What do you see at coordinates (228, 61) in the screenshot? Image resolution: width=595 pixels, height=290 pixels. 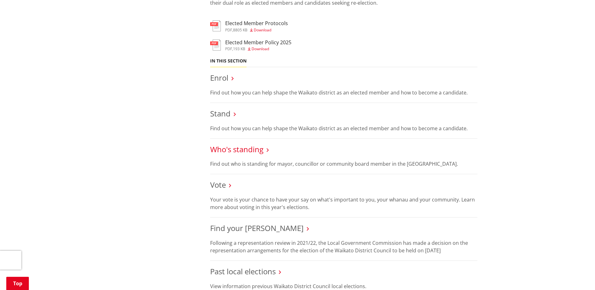 I see `h5: In this section` at bounding box center [228, 61].